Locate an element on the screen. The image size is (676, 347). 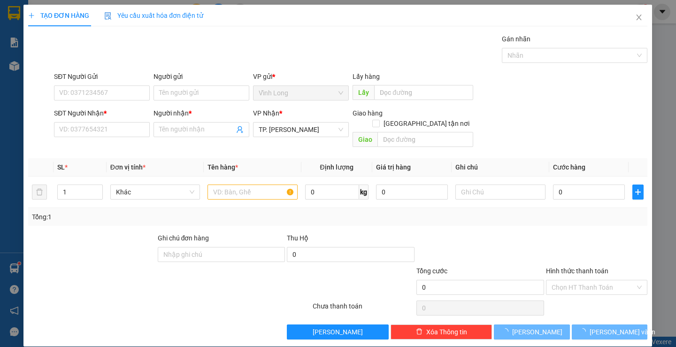
button: Close is located at coordinates (639, 18).